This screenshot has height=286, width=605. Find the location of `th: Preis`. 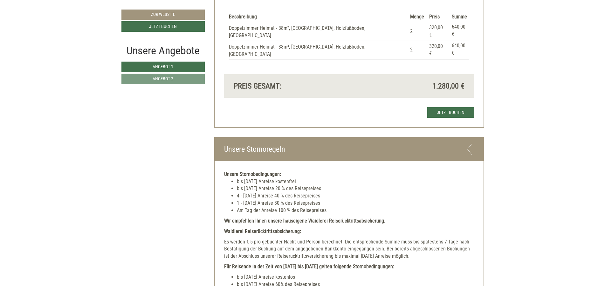

th: Preis is located at coordinates (438, 17).